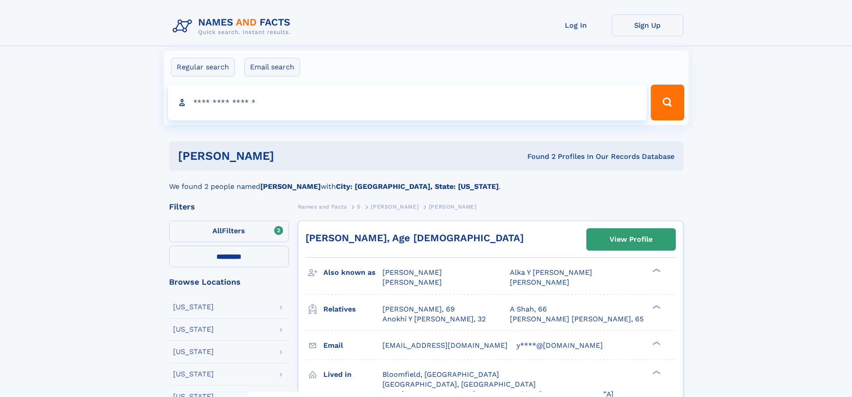  Describe the element at coordinates (528, 309) in the screenshot. I see `a: A Shah, 66` at that location.